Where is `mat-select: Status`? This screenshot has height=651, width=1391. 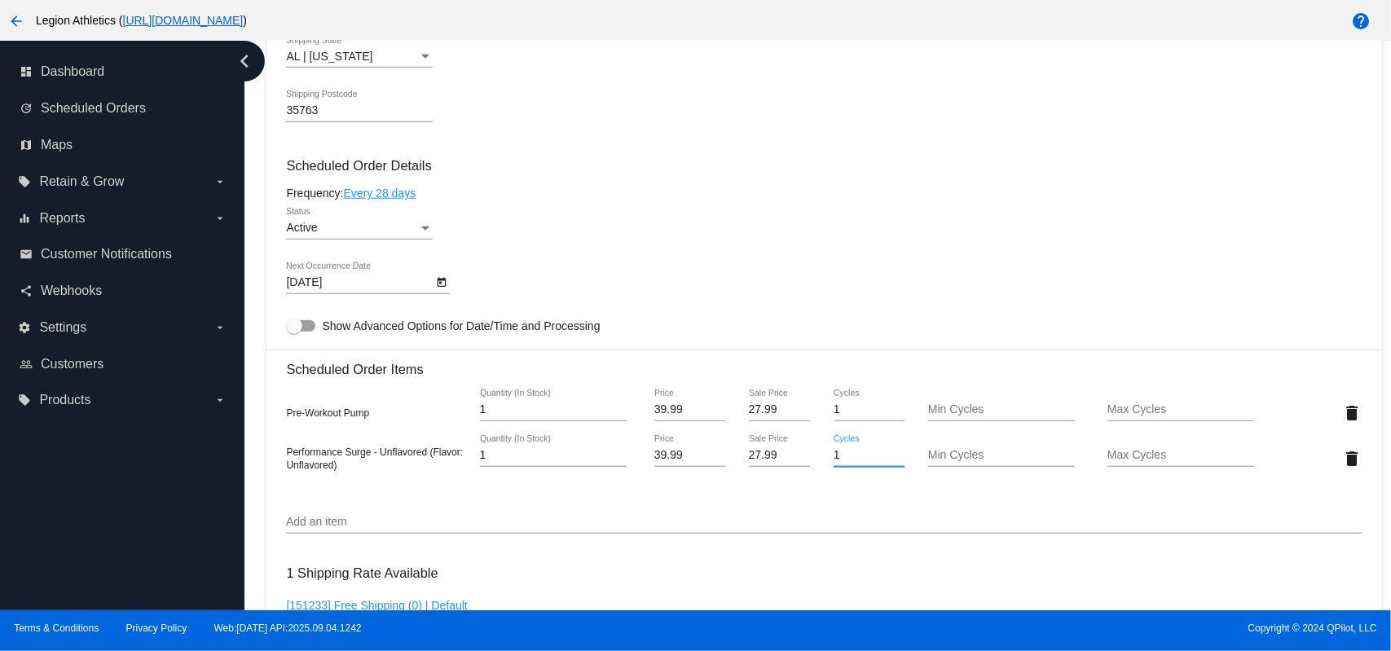
mat-select: Status is located at coordinates (359, 228).